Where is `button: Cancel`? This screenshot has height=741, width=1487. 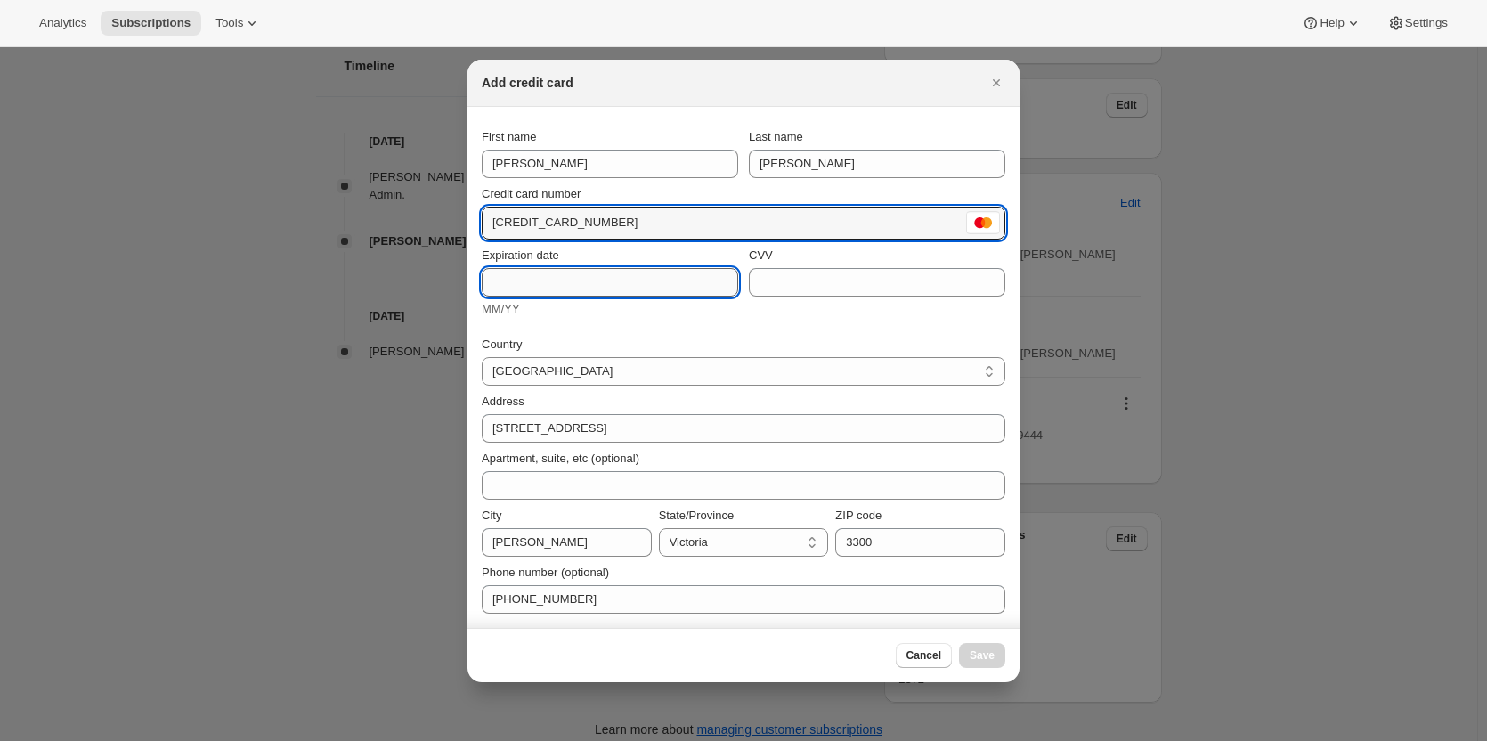
button: Cancel is located at coordinates (924, 655).